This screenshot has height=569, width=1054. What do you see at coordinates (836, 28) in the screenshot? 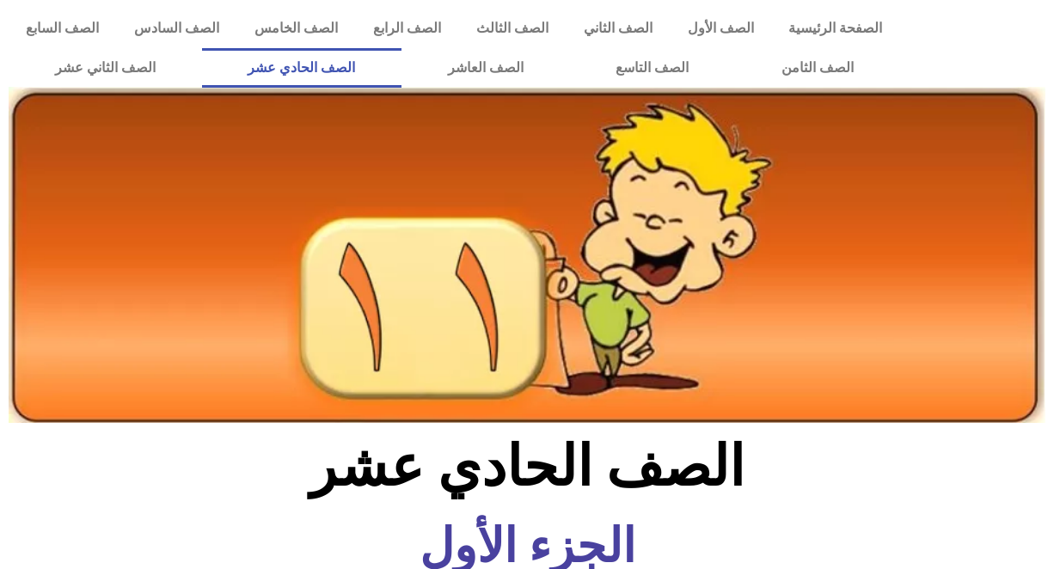
I see `a: الصفحة الرئيسية` at bounding box center [836, 28].